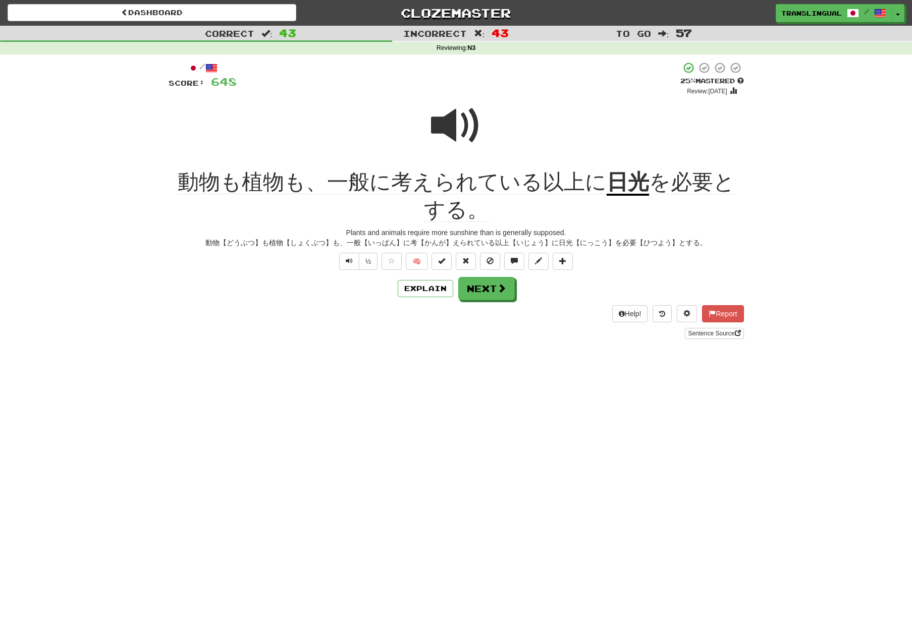  I want to click on div: Text-to-speech controls, so click(357, 261).